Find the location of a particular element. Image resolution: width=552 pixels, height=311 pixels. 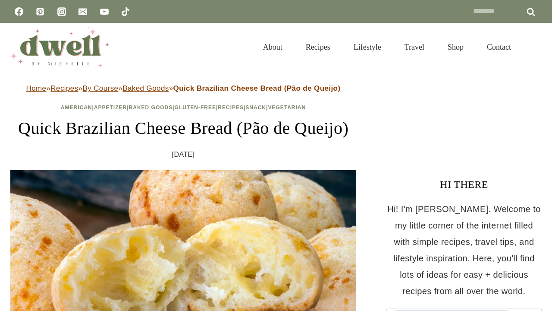

a: Gluten-Free is located at coordinates (196, 107).